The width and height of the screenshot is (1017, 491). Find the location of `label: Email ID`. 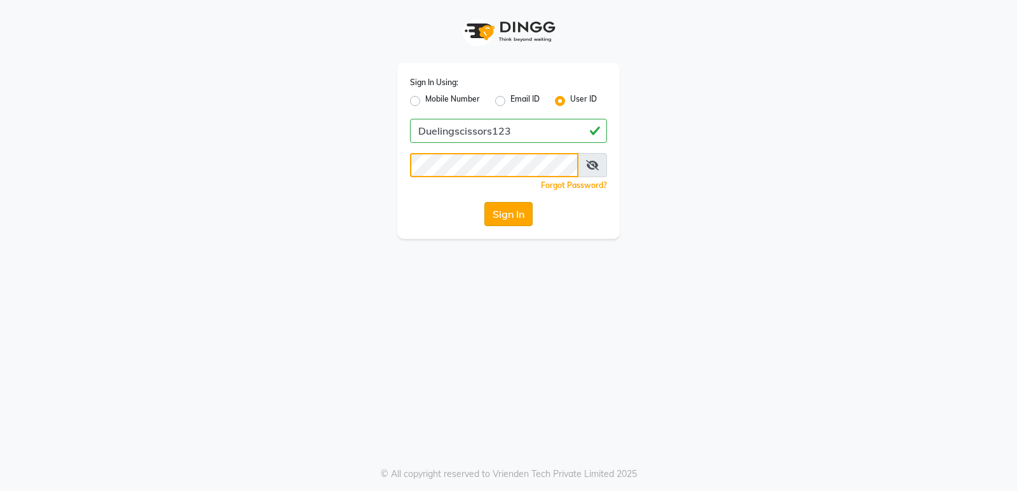

label: Email ID is located at coordinates (525, 101).